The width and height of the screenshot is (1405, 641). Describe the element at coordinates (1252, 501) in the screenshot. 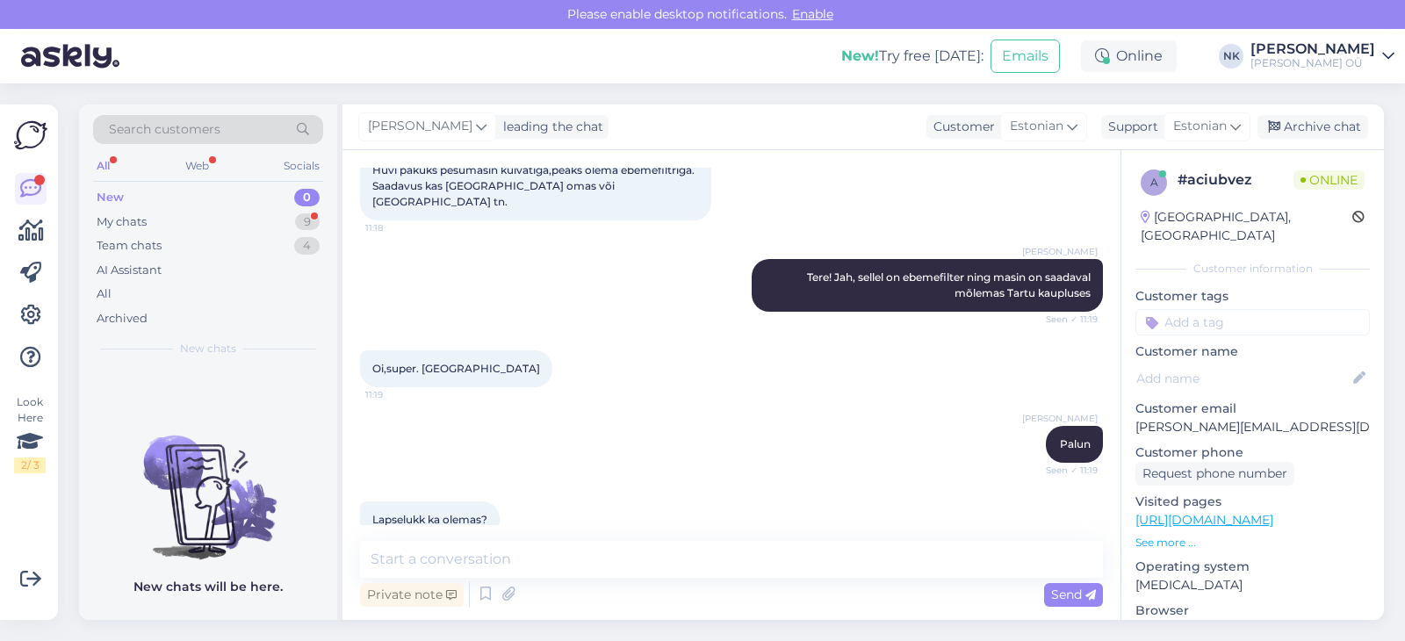

I see `p: Visited pages` at that location.